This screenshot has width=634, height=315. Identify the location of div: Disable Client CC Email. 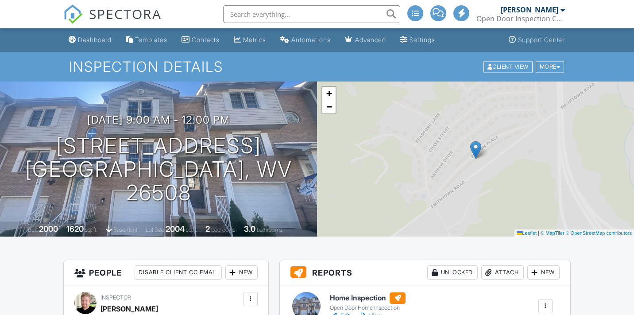
(178, 272).